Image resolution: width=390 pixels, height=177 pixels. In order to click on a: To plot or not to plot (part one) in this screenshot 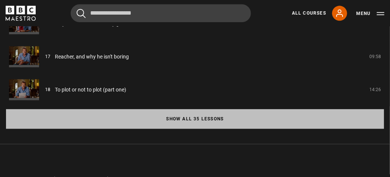, I will do `click(91, 90)`.